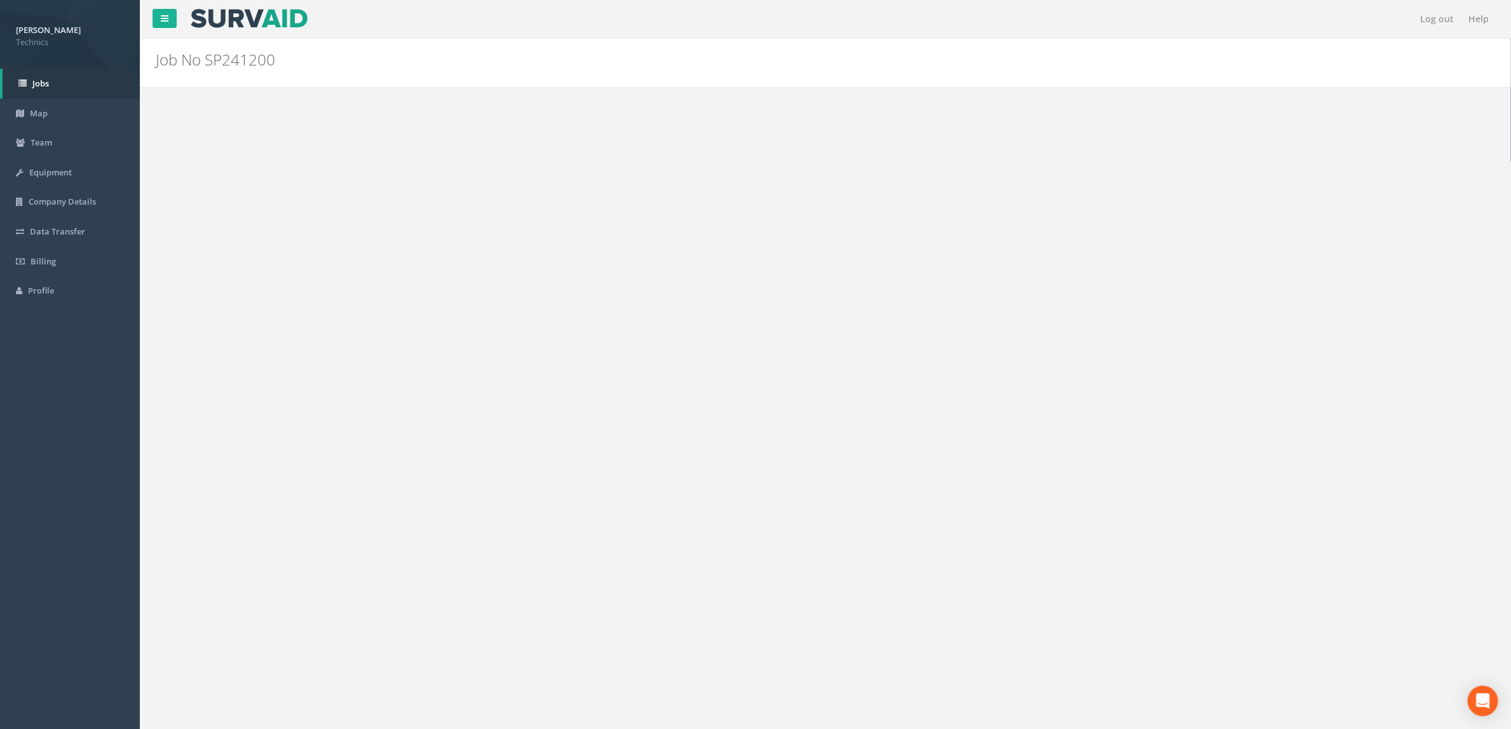 The height and width of the screenshot is (729, 1511). Describe the element at coordinates (41, 83) in the screenshot. I see `span: Jobs` at that location.